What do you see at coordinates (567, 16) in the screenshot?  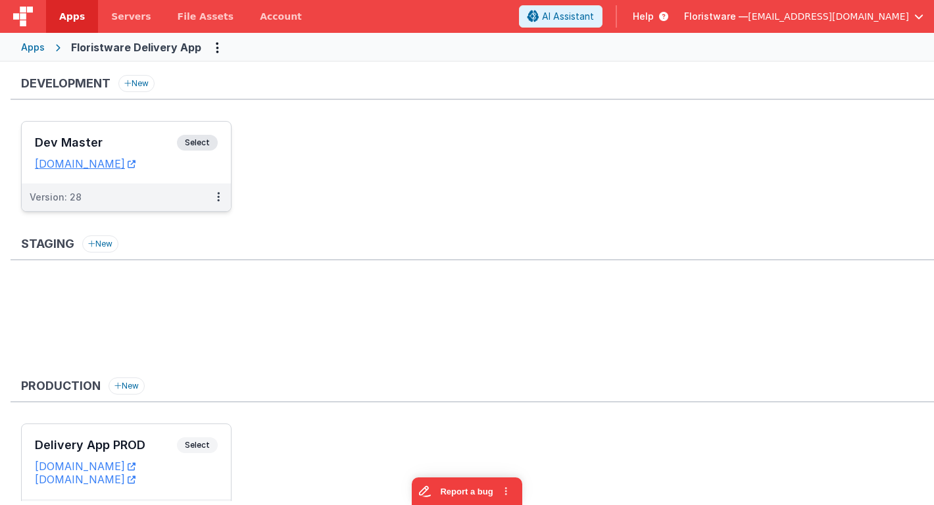 I see `span: AI Assistant` at bounding box center [567, 16].